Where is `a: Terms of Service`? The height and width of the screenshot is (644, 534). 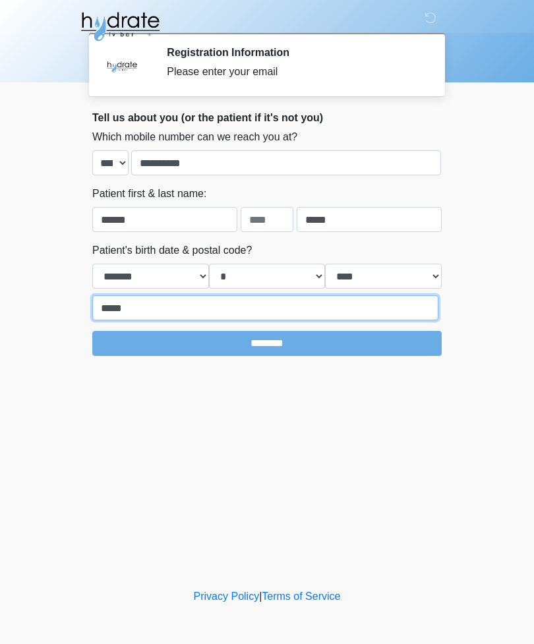
a: Terms of Service is located at coordinates (301, 596).